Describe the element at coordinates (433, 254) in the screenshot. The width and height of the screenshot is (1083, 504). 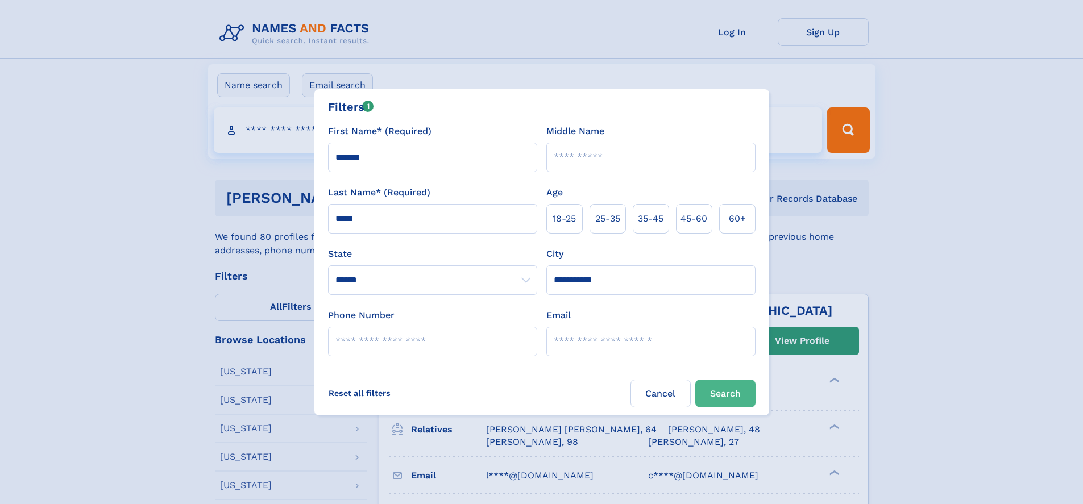
I see `label: State` at that location.